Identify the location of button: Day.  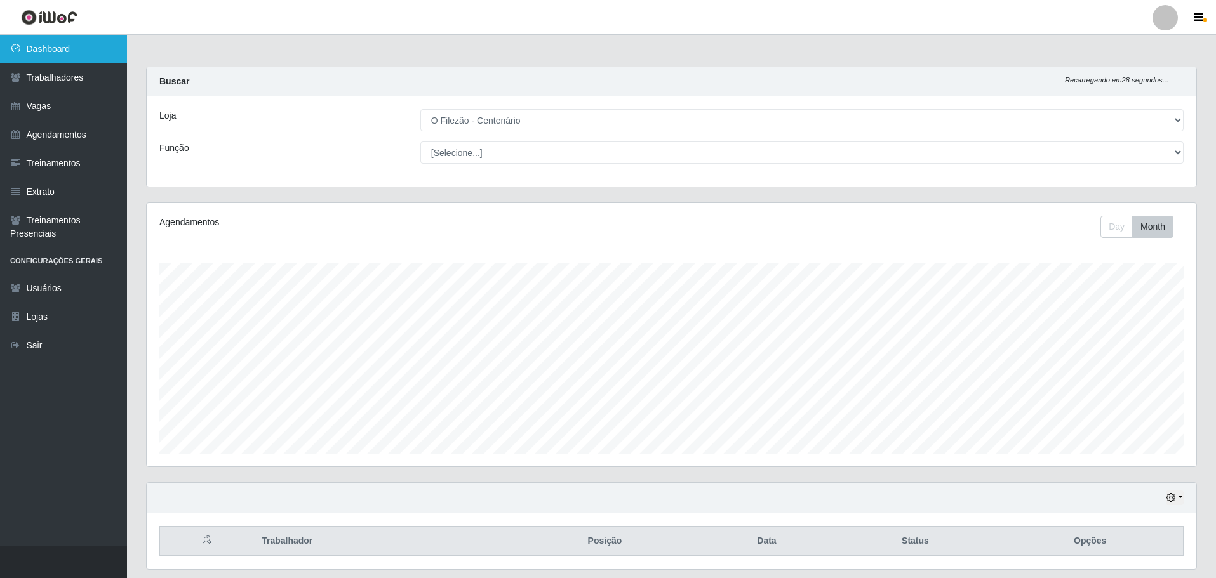
(1116, 227).